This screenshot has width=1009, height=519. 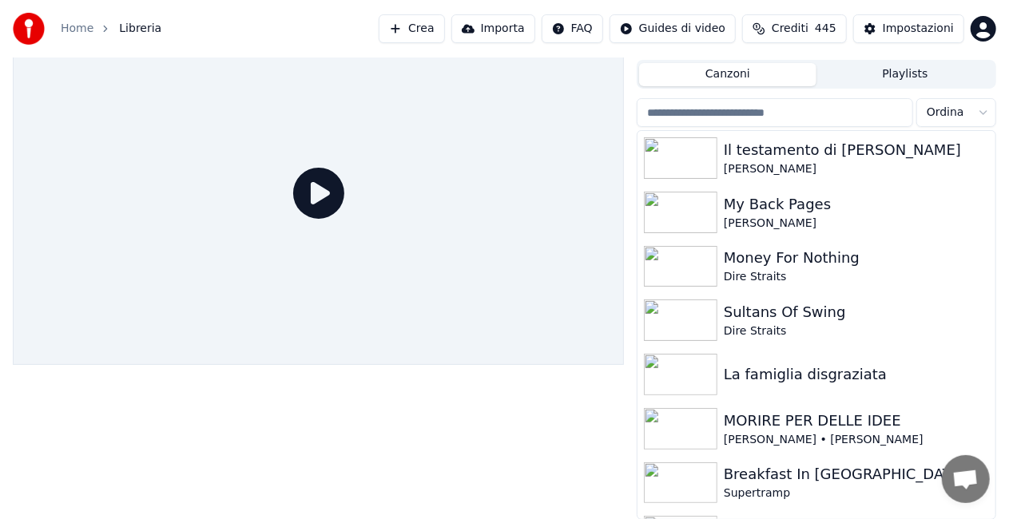 I want to click on div: MORIRE PER DELLE IDEE, so click(x=856, y=421).